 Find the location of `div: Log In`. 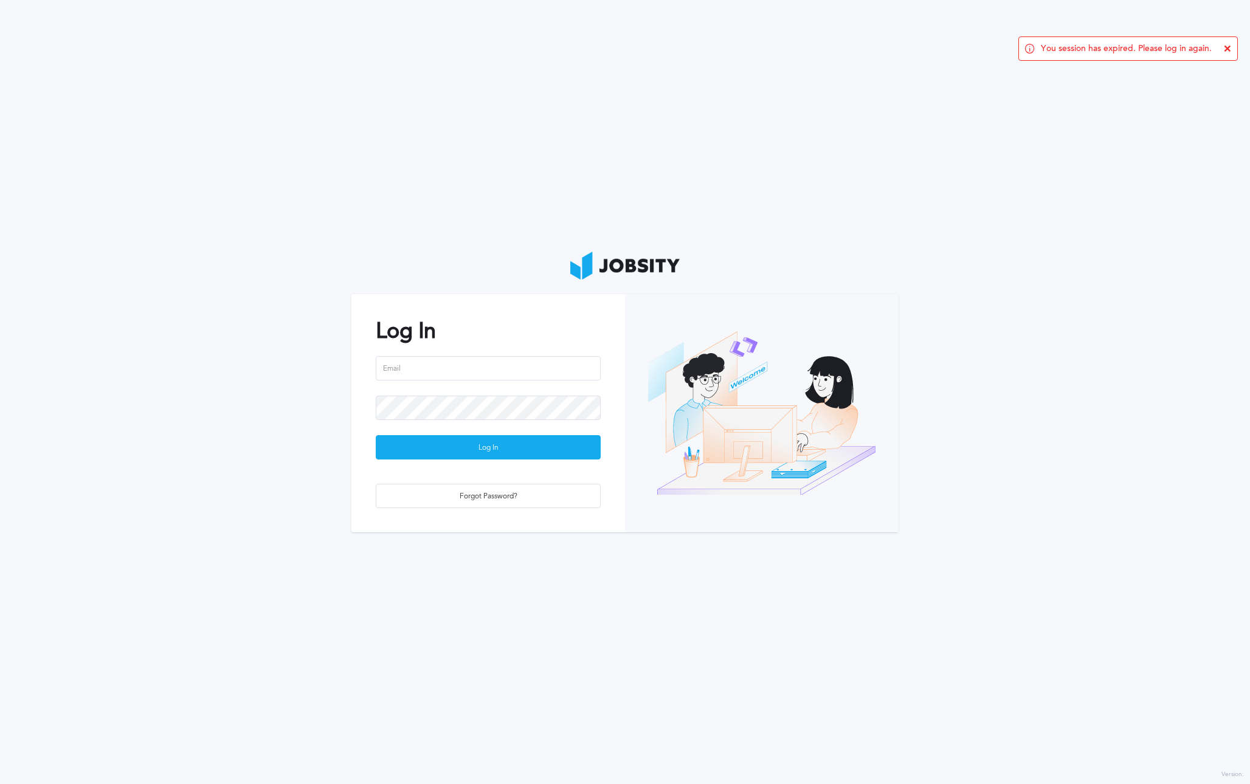

div: Log In is located at coordinates (488, 448).